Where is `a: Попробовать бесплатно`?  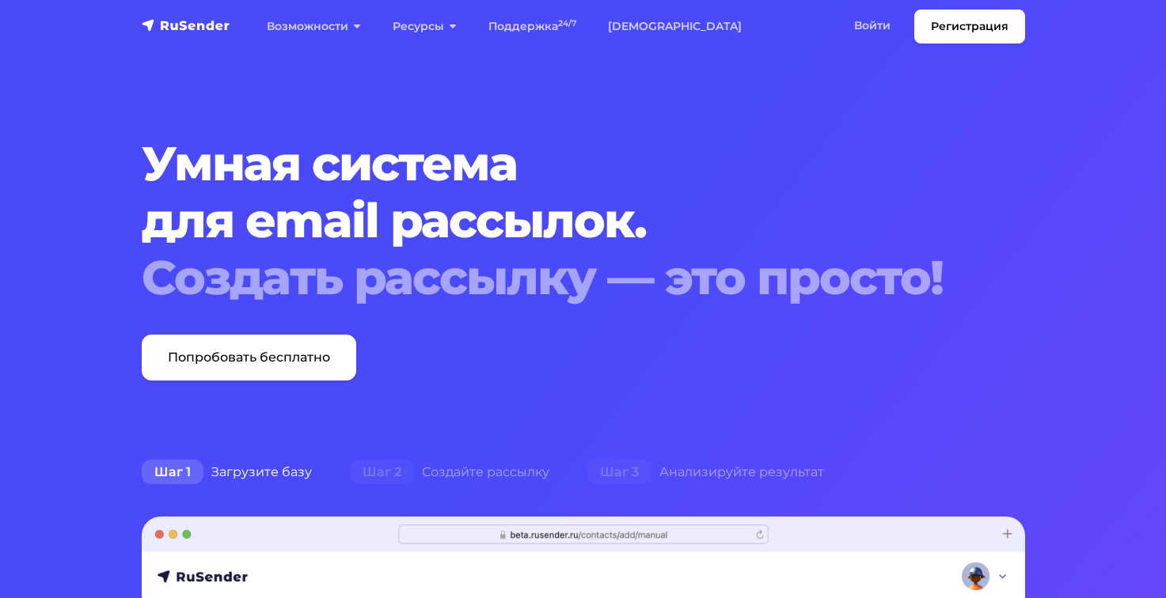
a: Попробовать бесплатно is located at coordinates (249, 358).